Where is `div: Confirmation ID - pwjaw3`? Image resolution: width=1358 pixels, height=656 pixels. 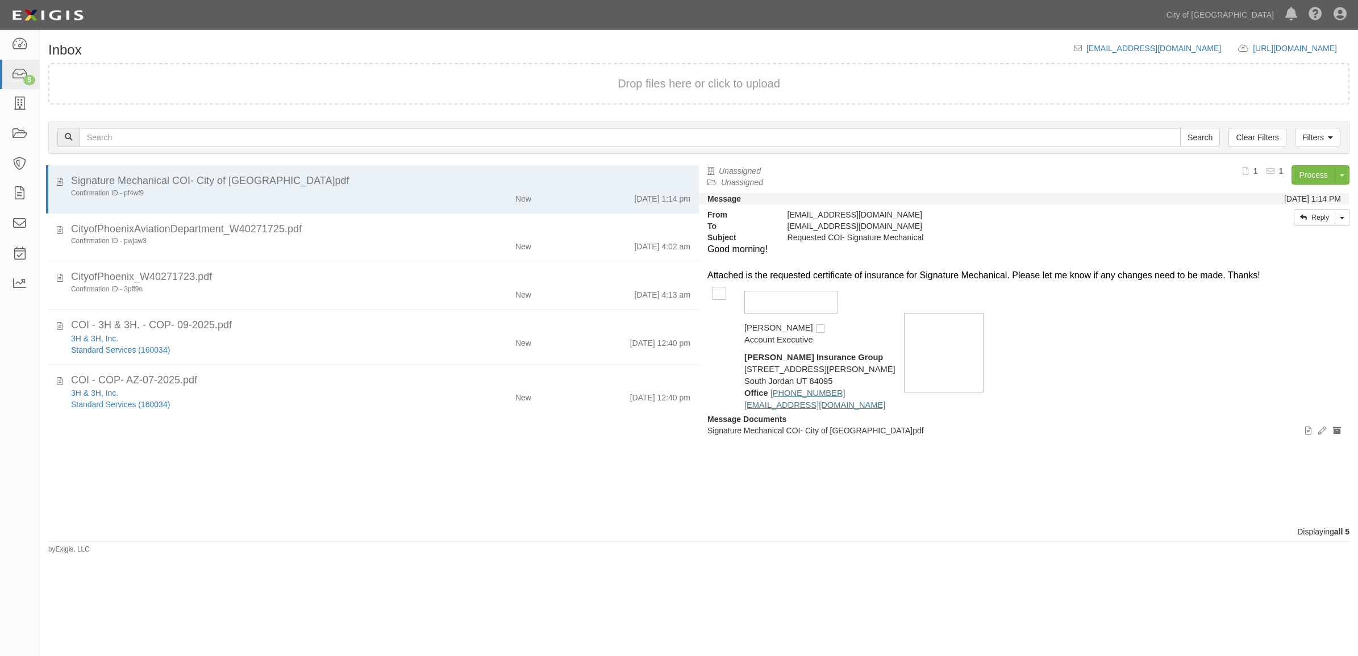 div: Confirmation ID - pwjaw3 is located at coordinates (248, 241).